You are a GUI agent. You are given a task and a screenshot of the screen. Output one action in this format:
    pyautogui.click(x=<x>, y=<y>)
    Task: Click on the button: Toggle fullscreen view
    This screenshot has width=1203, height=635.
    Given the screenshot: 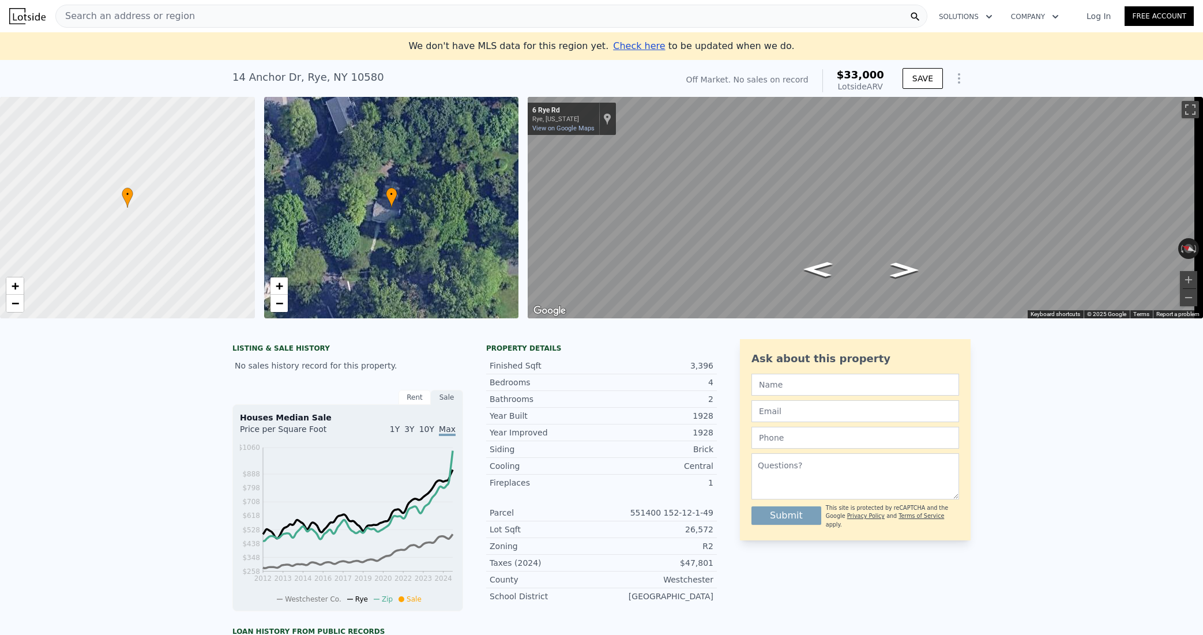 What is the action you would take?
    pyautogui.click(x=1191, y=110)
    